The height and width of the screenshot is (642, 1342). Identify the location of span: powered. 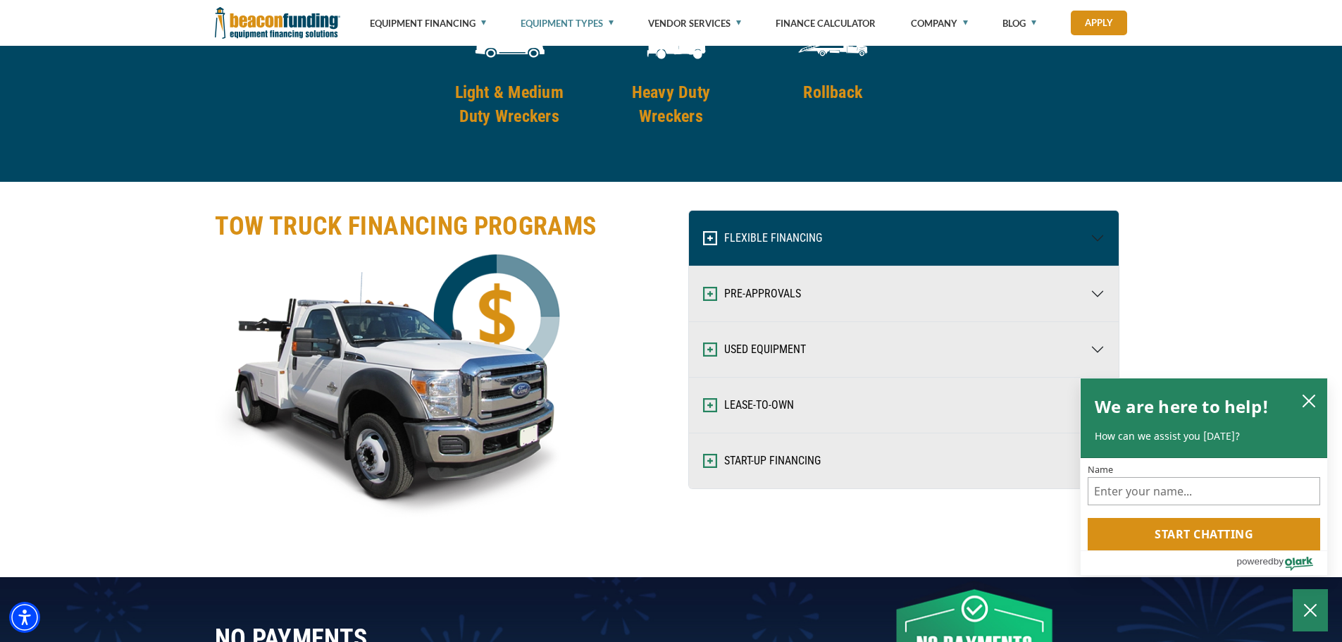
(1255, 561).